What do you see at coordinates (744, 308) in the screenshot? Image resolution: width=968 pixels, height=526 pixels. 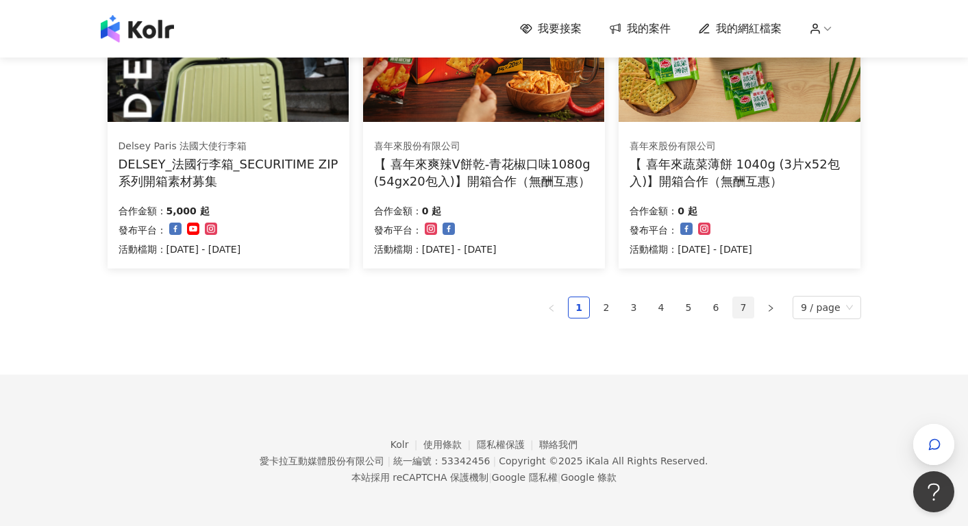 I see `a: 7` at bounding box center [744, 308].